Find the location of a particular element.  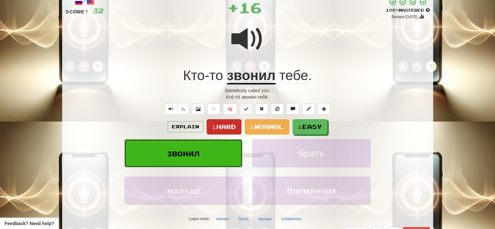

u: звонил is located at coordinates (251, 76).